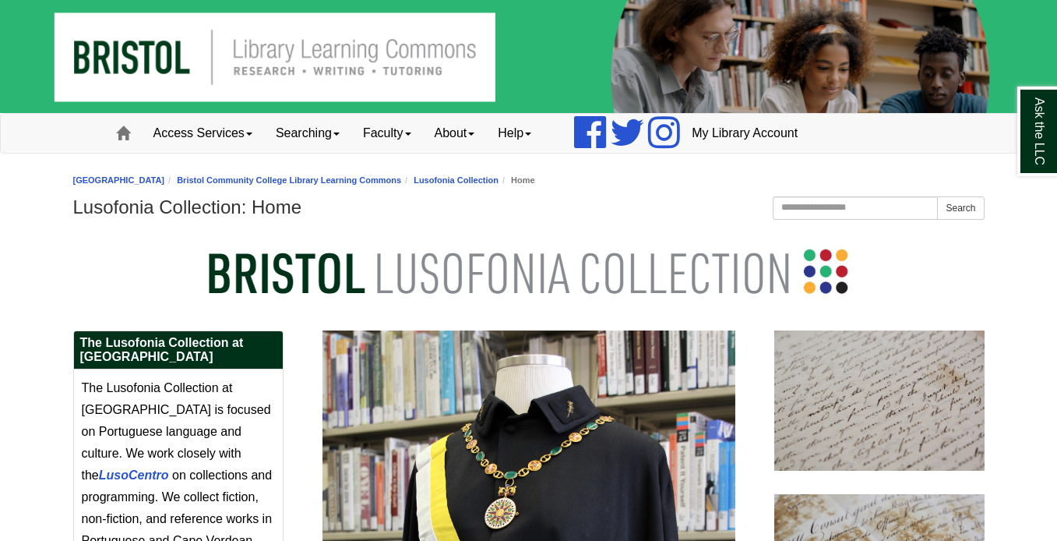 This screenshot has width=1057, height=541. What do you see at coordinates (455, 133) in the screenshot?
I see `a: About` at bounding box center [455, 133].